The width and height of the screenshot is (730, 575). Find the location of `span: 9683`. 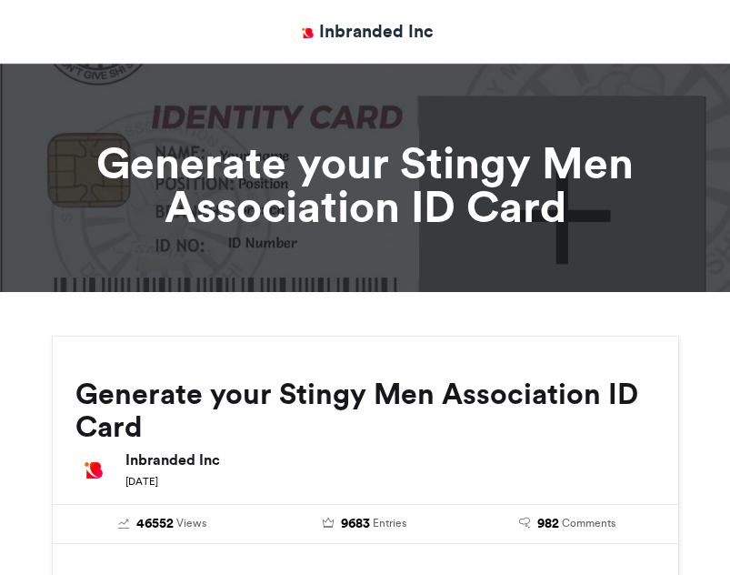

span: 9683 is located at coordinates (356, 524).